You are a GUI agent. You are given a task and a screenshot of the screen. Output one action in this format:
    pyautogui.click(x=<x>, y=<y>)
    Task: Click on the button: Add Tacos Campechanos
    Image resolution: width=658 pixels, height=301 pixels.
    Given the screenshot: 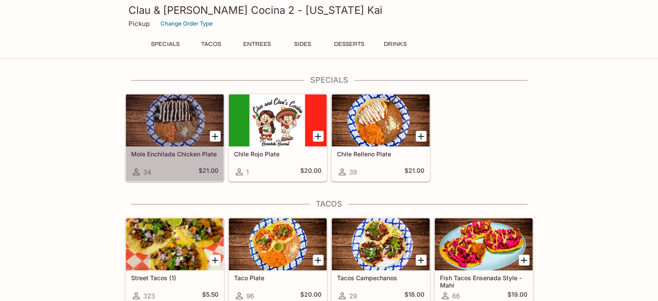 What is the action you would take?
    pyautogui.click(x=421, y=259)
    